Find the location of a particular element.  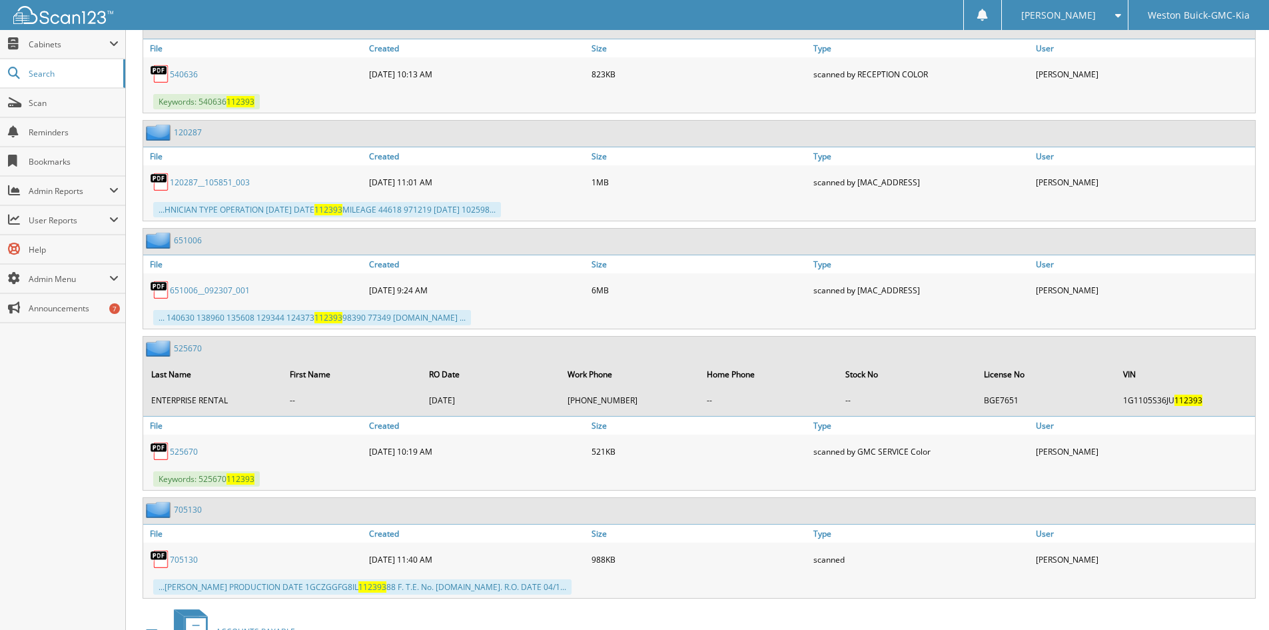

span: User Reports is located at coordinates (69, 220).